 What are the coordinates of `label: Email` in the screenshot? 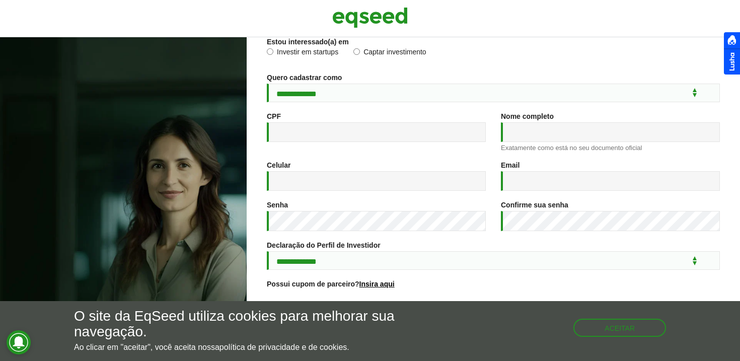 It's located at (510, 165).